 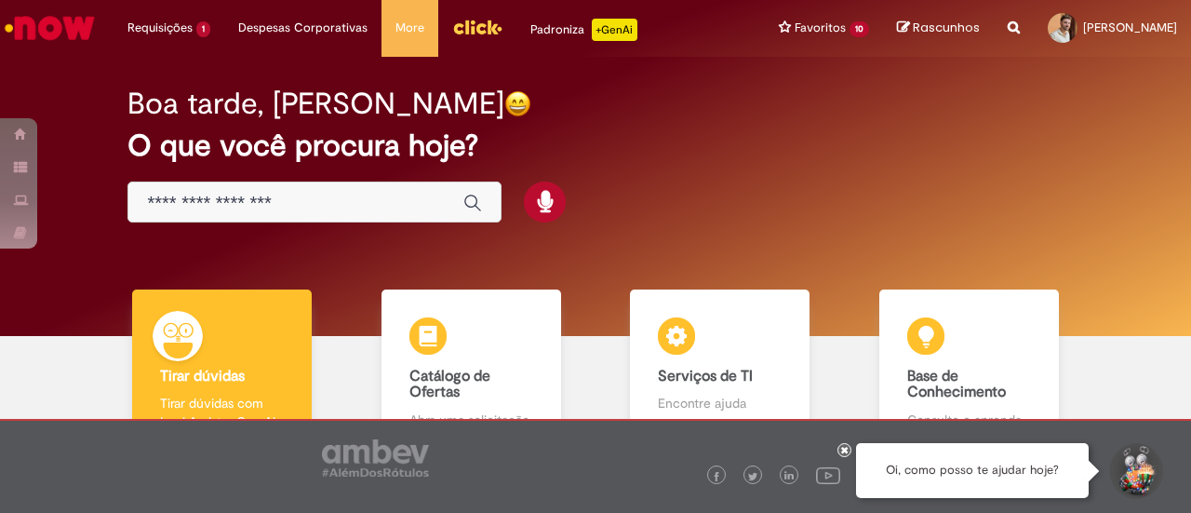 What do you see at coordinates (720, 370) in the screenshot?
I see `a: Serviços de TI Encontre ajuda` at bounding box center [720, 370].